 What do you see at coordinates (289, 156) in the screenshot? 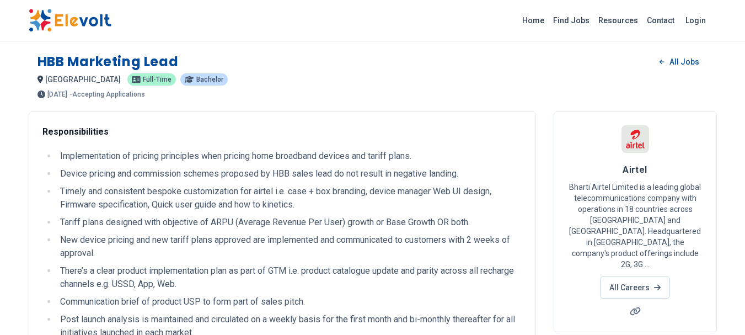
I see `li: Implementation of pricing principles when pricing home broadband devices and tariff plans.` at bounding box center [289, 156].